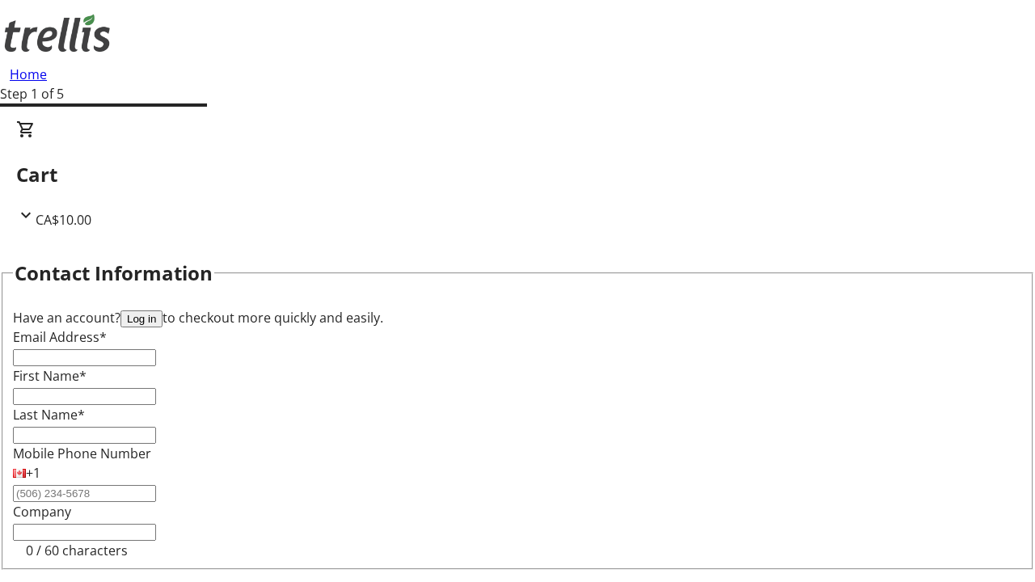 This screenshot has height=582, width=1035. I want to click on div: Have an account? to checkout more quickly and easily., so click(517, 318).